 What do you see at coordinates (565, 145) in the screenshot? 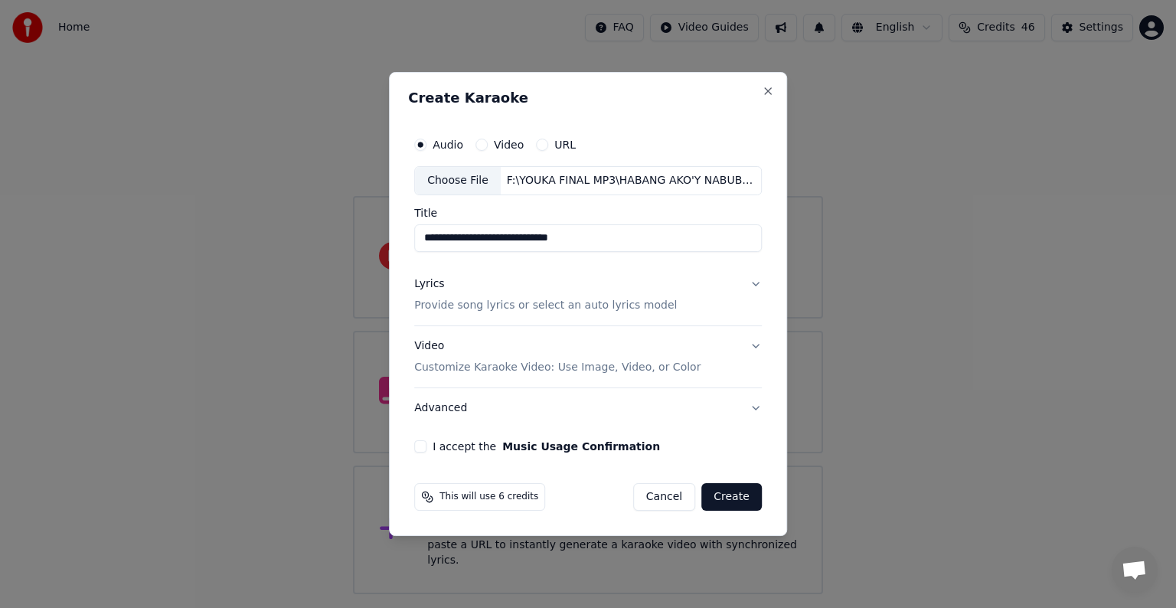
I see `label: URL` at bounding box center [565, 145].